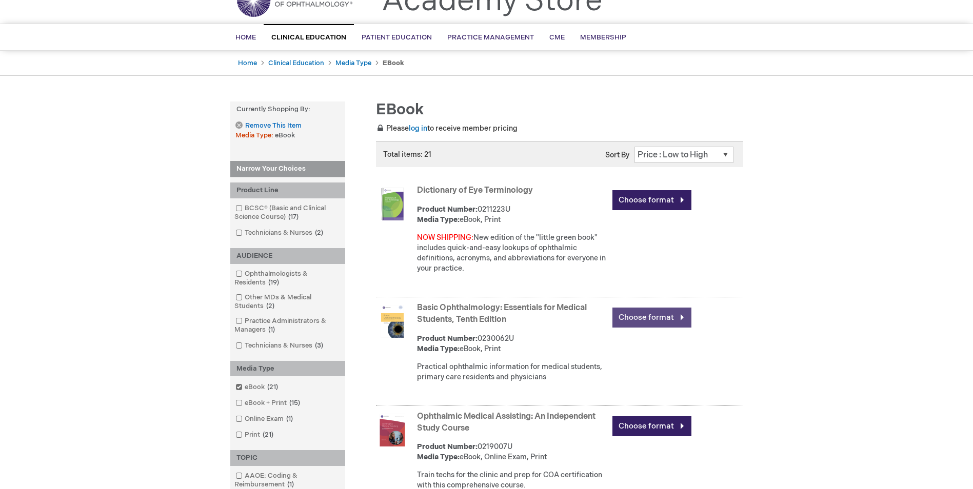 The width and height of the screenshot is (973, 489). Describe the element at coordinates (418, 128) in the screenshot. I see `a: log in` at that location.